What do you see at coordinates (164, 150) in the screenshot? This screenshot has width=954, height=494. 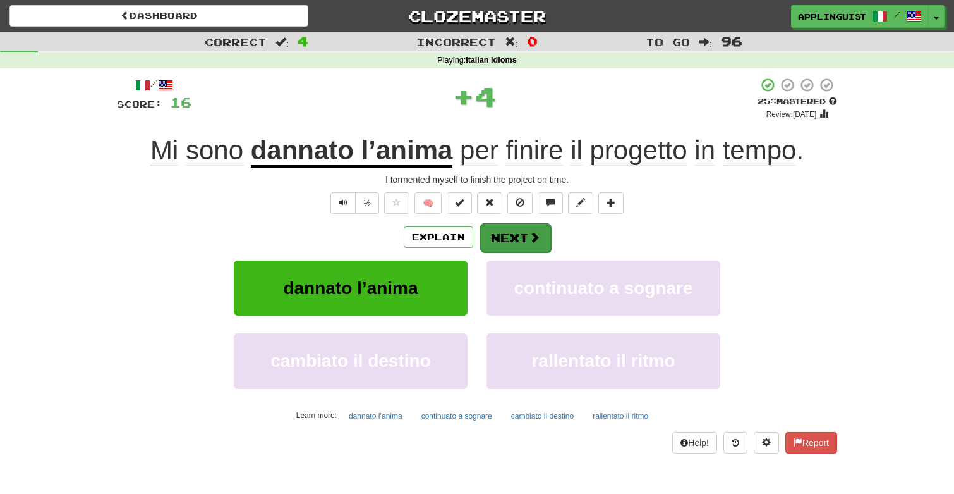 I see `span: Mi` at bounding box center [164, 150].